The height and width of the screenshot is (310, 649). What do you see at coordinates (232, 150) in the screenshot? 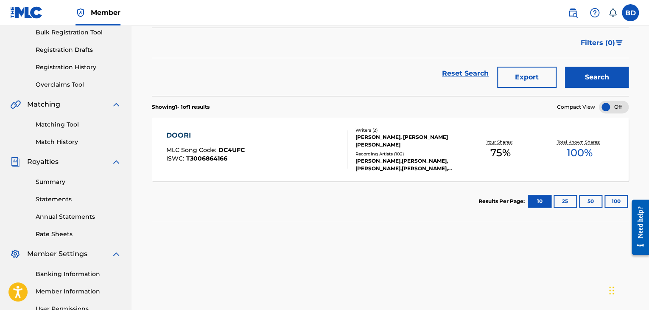
I see `span: DC4UFC` at bounding box center [232, 150].